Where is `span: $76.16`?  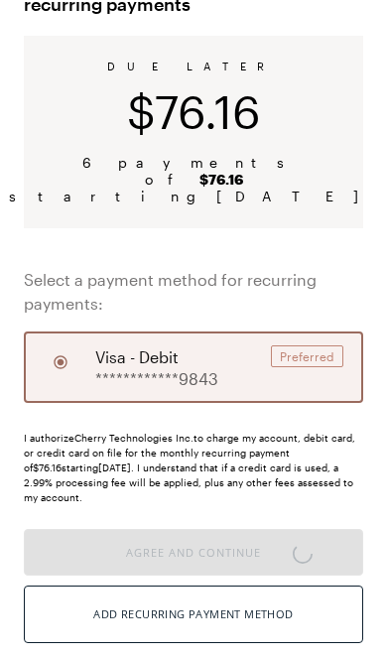
span: $76.16 is located at coordinates (194, 111).